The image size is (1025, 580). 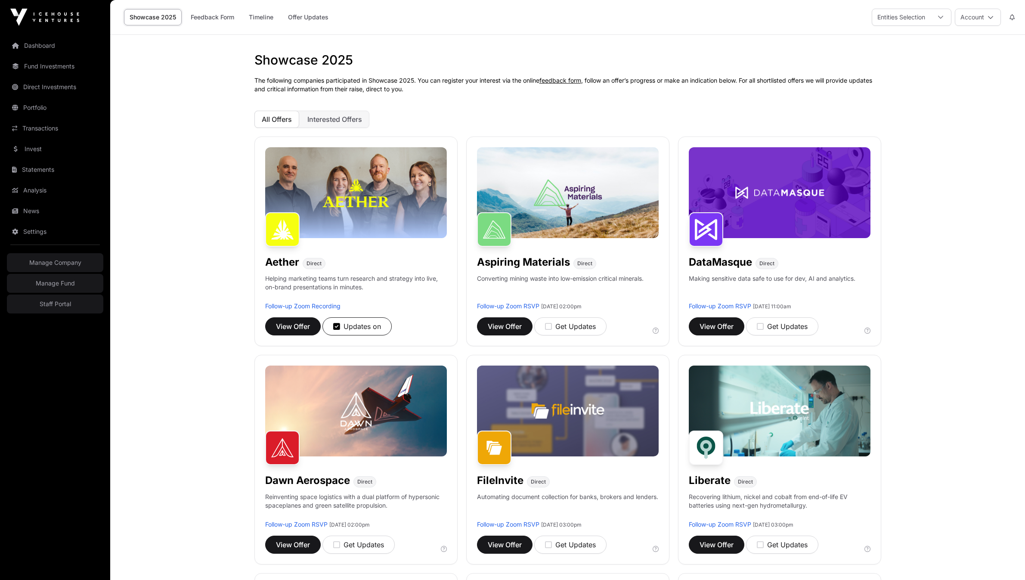 I want to click on div: Updates on, so click(x=357, y=326).